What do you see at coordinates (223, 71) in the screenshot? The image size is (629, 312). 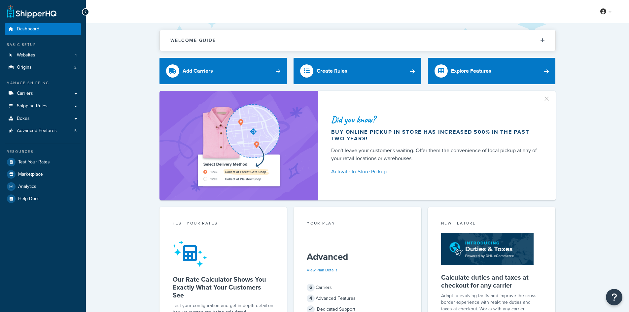 I see `a: Add Carriers` at bounding box center [223, 71].